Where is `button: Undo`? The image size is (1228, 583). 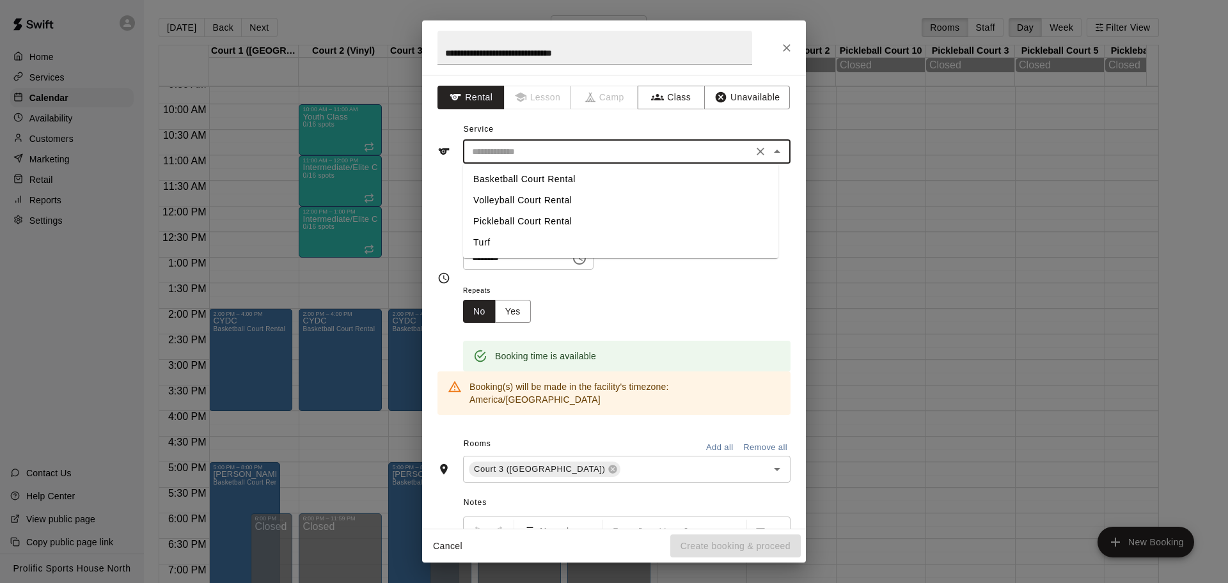
button: Undo is located at coordinates (477, 532).